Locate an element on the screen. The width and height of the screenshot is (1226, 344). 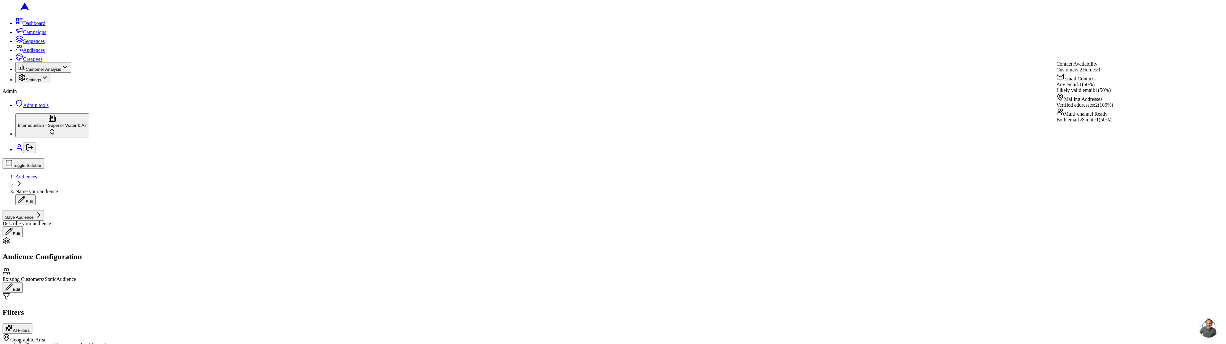
span: Verified addresses: is located at coordinates (1075, 105).